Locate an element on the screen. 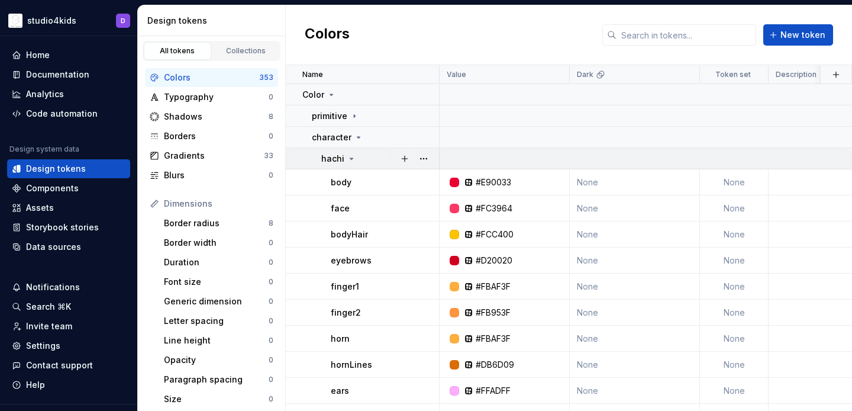 The image size is (852, 411). div: Invite team is located at coordinates (49, 326).